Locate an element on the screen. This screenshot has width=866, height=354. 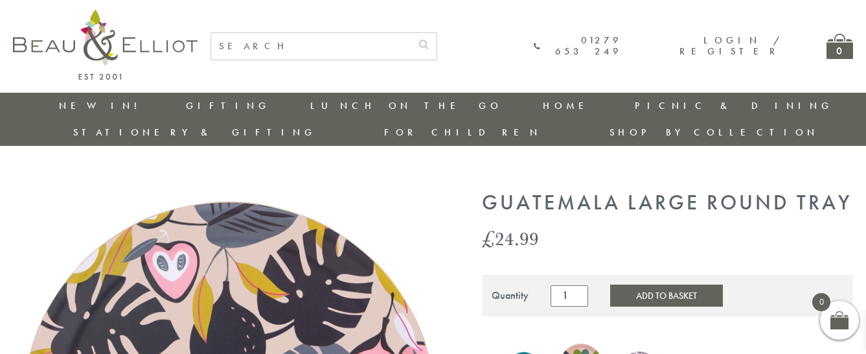
input: SEARCH is located at coordinates (311, 46).